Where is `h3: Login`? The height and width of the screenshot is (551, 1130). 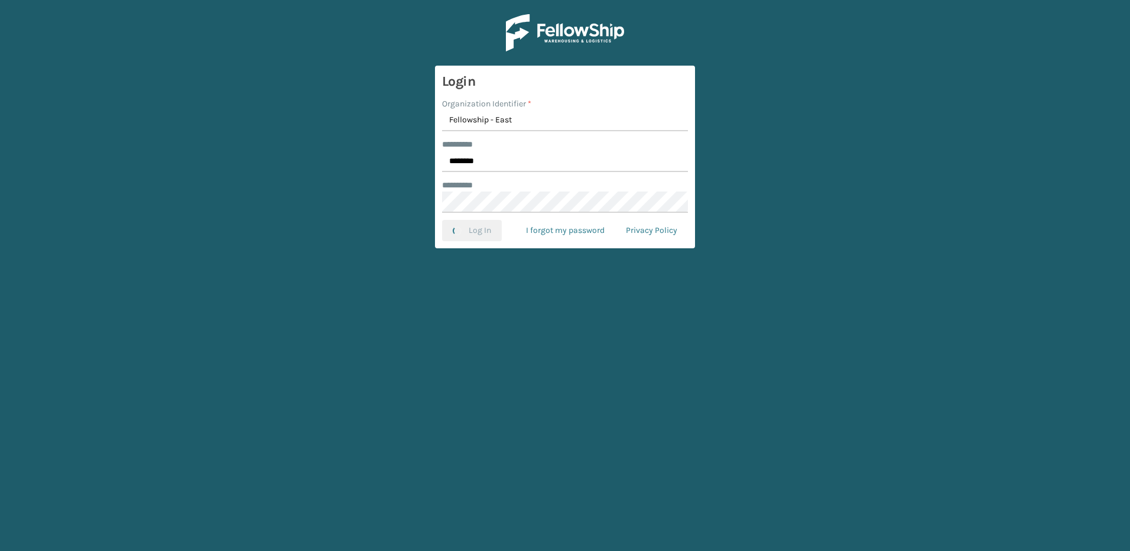 h3: Login is located at coordinates (565, 82).